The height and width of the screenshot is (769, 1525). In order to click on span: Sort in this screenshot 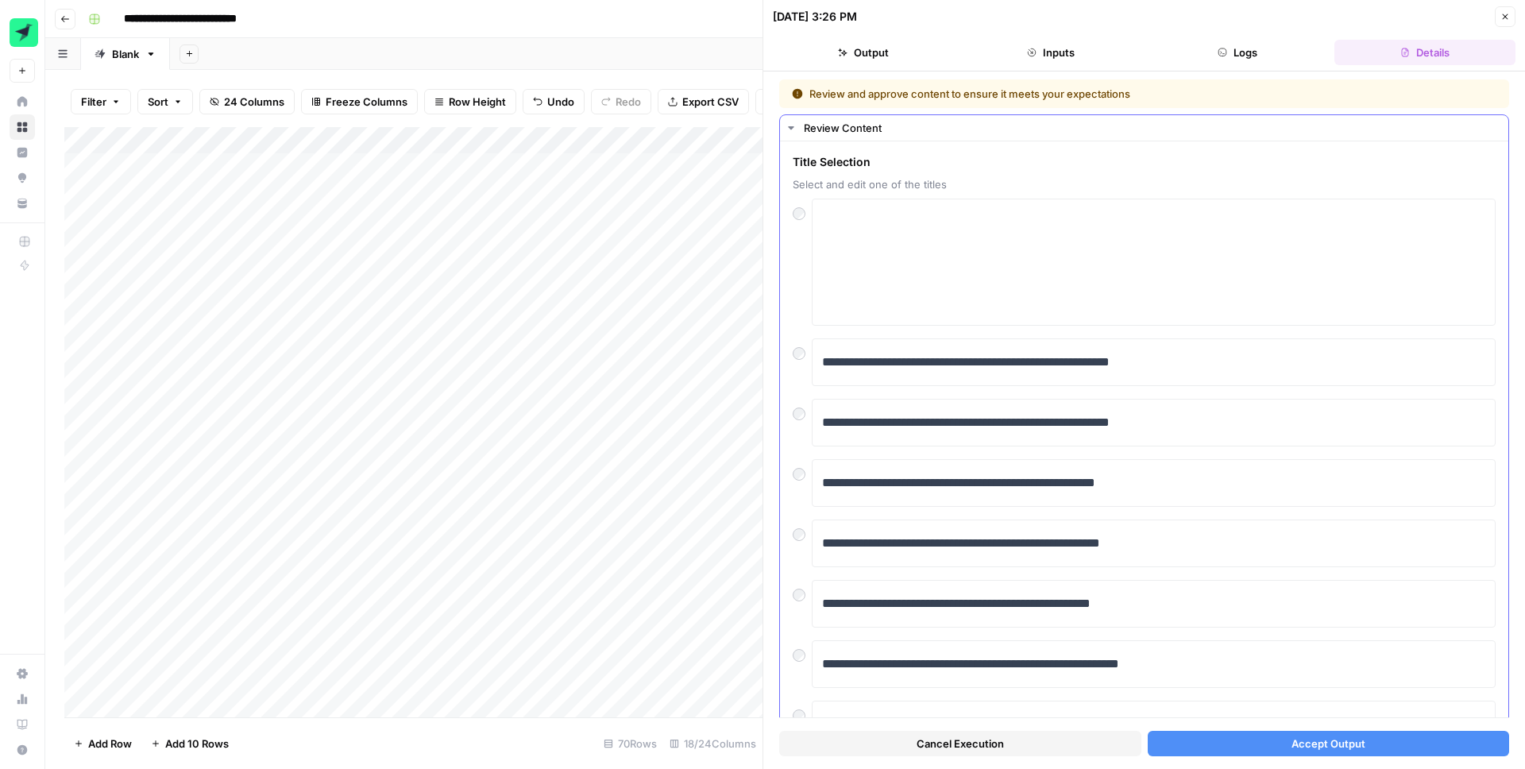, I will do `click(158, 102)`.